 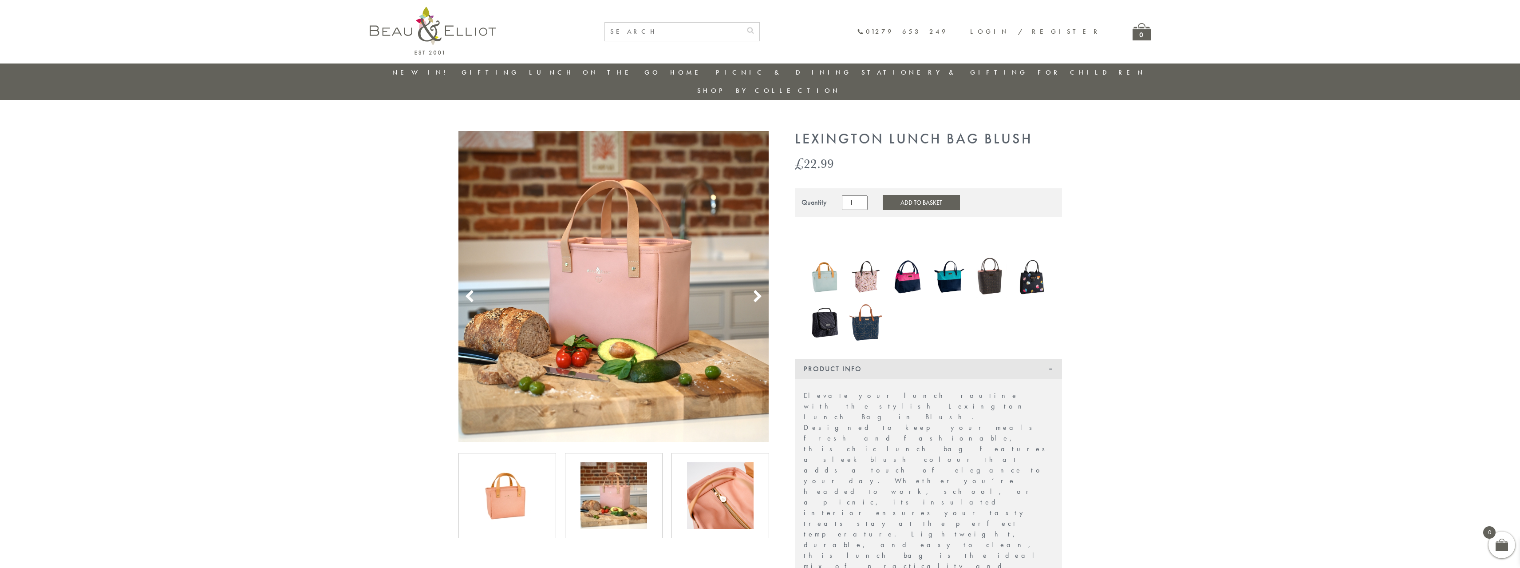 What do you see at coordinates (928, 369) in the screenshot?
I see `div: Product Info` at bounding box center [928, 369].